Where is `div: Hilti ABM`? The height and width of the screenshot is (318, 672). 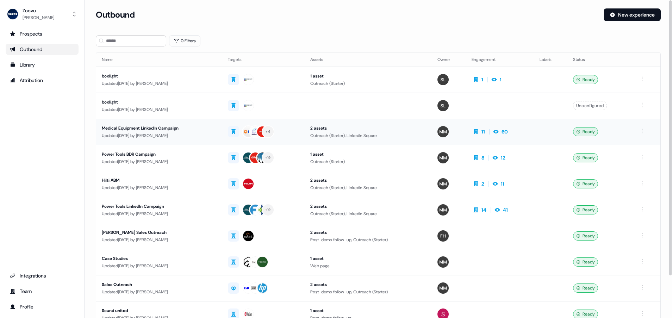 div: Hilti ABM is located at coordinates (159, 180).